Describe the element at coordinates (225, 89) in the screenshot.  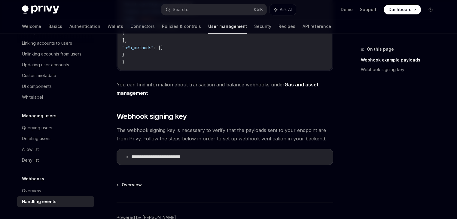
I see `span: You can find information about transaction and balance webhooks under` at that location.